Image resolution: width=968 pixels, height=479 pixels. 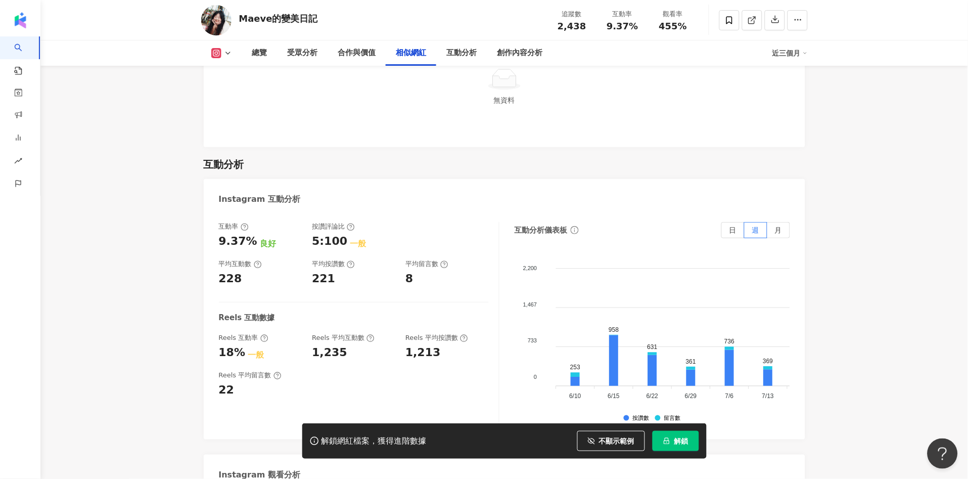 I want to click on div: 1,235, so click(x=329, y=352).